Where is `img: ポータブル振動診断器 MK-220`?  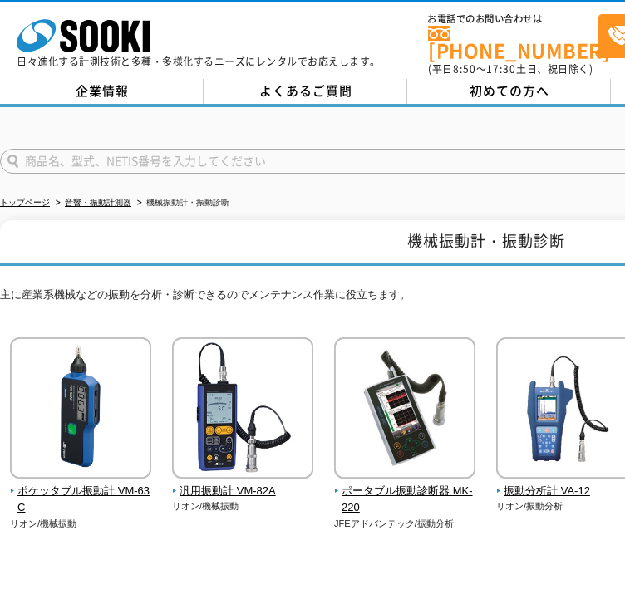 img: ポータブル振動診断器 MK-220 is located at coordinates (405, 410).